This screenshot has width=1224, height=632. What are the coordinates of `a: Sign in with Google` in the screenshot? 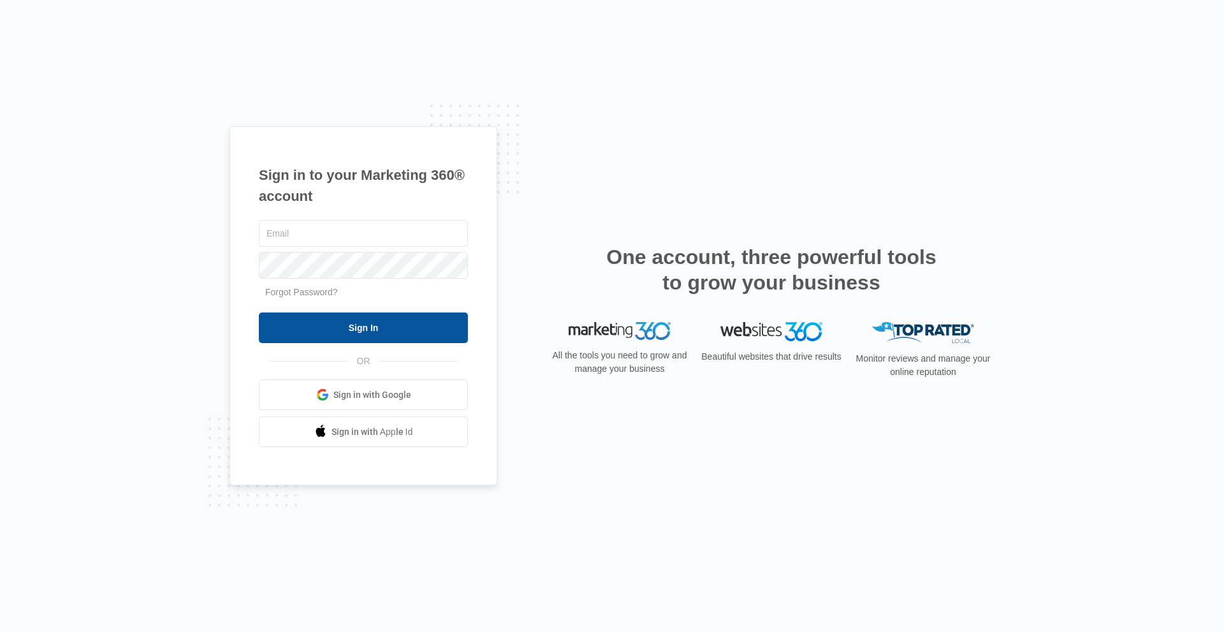 It's located at (363, 395).